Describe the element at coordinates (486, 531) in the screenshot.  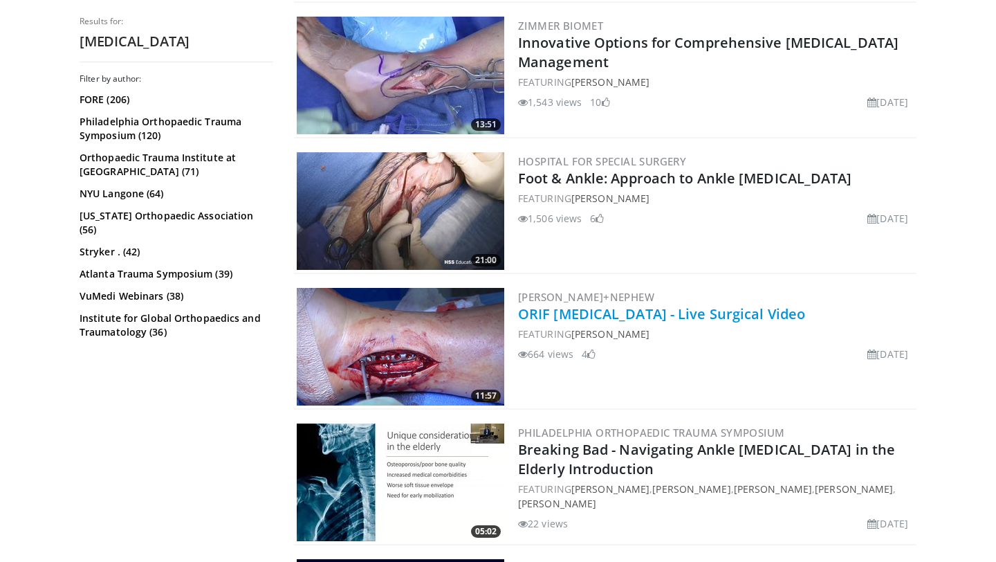
I see `span: 05:02` at that location.